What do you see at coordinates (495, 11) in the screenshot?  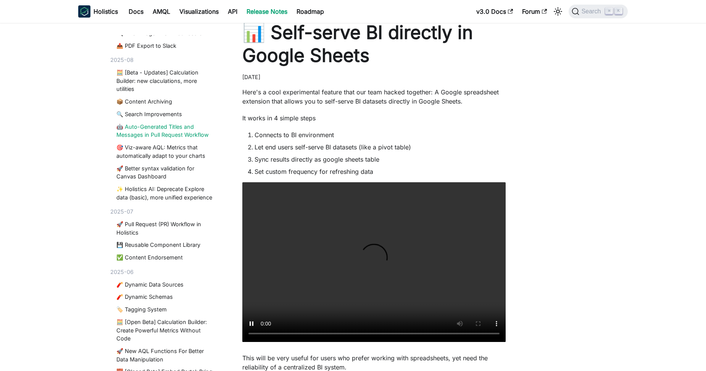 I see `a: v3.0 Docs` at bounding box center [495, 11].